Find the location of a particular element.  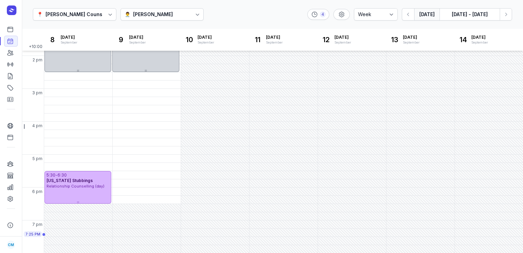

div: 12 is located at coordinates (326, 40).